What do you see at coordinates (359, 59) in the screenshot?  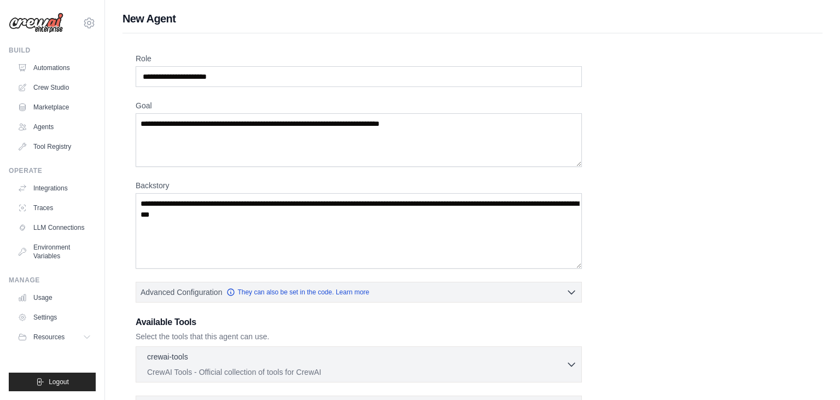 I see `label: Role` at bounding box center [359, 59].